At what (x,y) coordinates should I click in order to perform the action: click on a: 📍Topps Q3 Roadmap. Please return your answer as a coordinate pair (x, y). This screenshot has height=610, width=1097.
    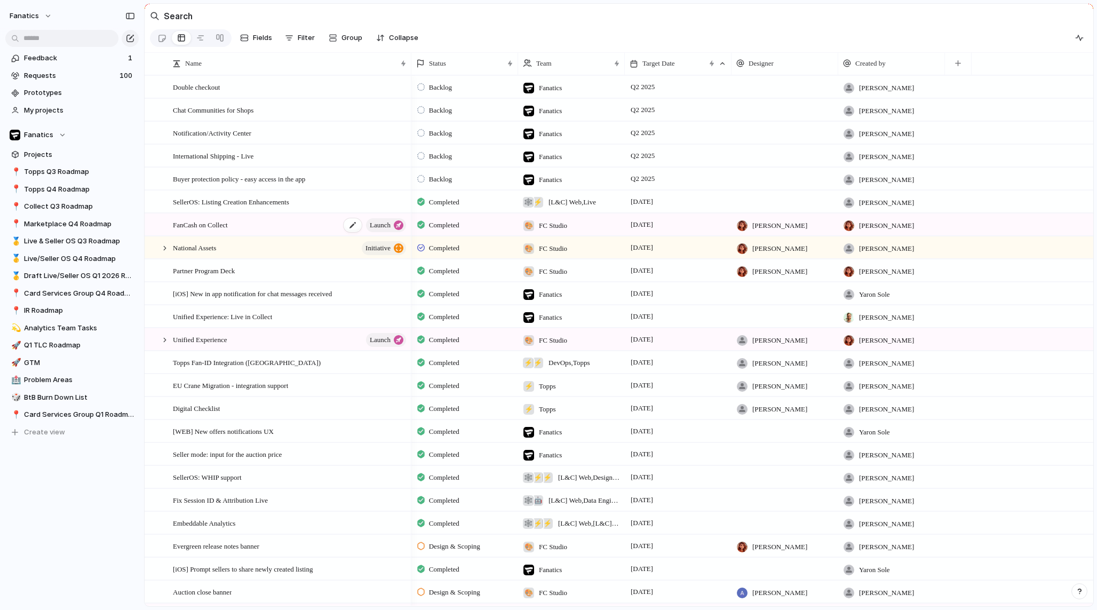
    Looking at the image, I should click on (72, 172).